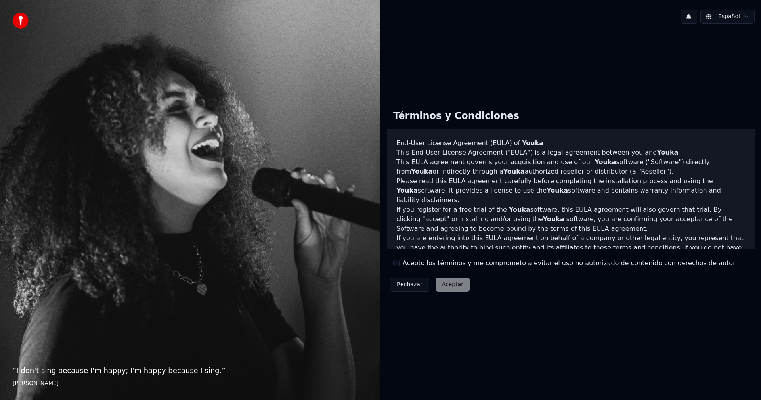  Describe the element at coordinates (571, 219) in the screenshot. I see `p: If you register for a free trial of the software, this EULA agreement will also govern that trial...` at that location.